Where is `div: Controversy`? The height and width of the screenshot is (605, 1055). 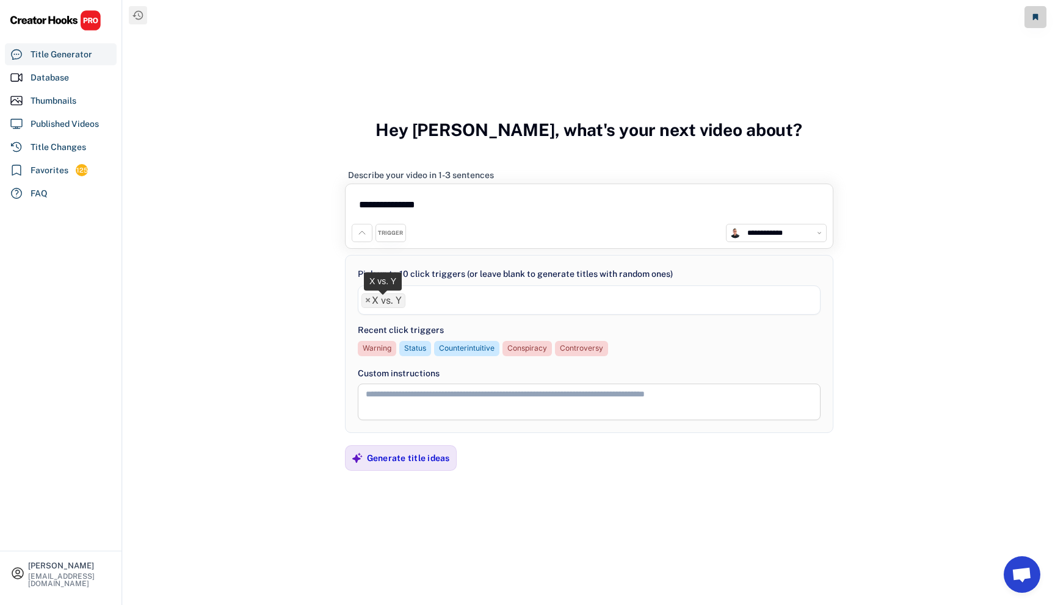
div: Controversy is located at coordinates (581, 348).